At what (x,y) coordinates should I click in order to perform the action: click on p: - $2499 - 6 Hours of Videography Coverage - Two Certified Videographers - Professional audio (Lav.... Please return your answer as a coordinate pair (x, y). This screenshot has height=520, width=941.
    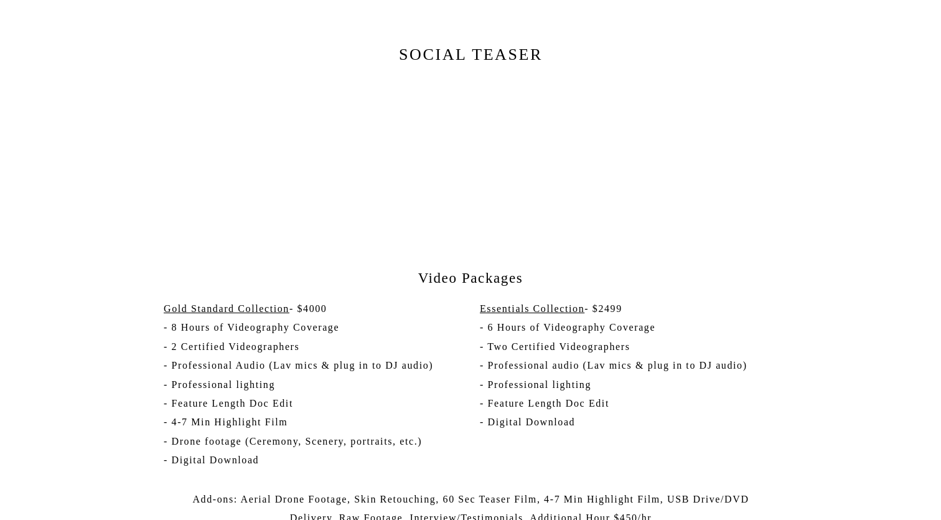
    Looking at the image, I should click on (629, 382).